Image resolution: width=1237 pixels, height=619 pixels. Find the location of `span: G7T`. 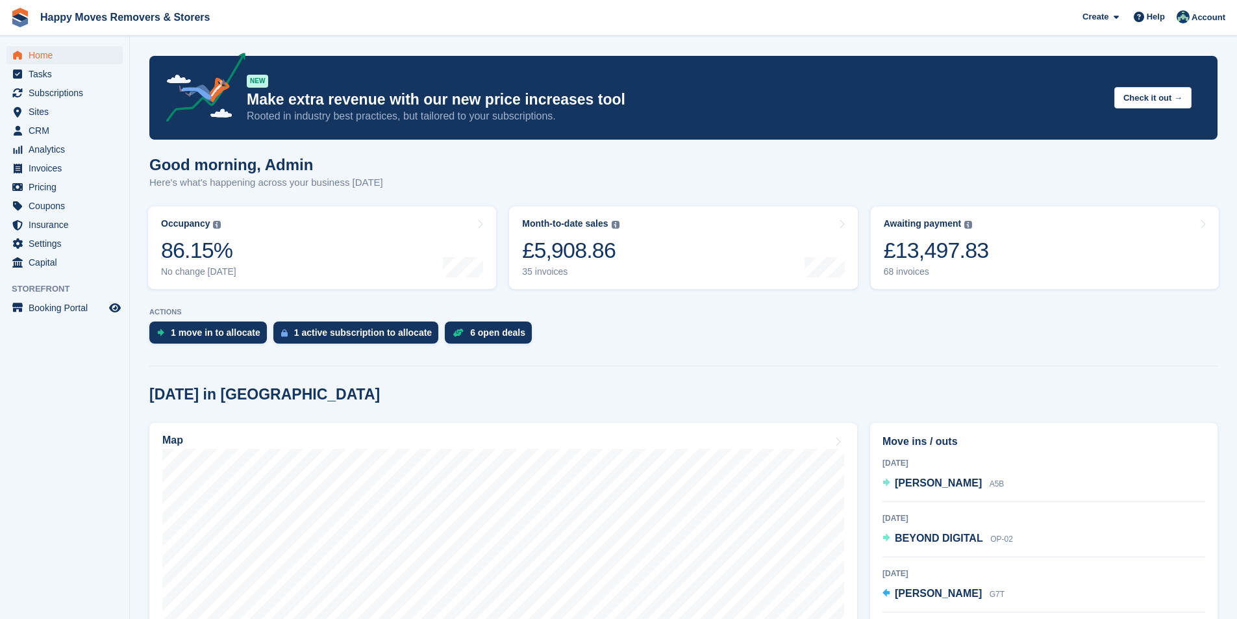

span: G7T is located at coordinates (997, 594).